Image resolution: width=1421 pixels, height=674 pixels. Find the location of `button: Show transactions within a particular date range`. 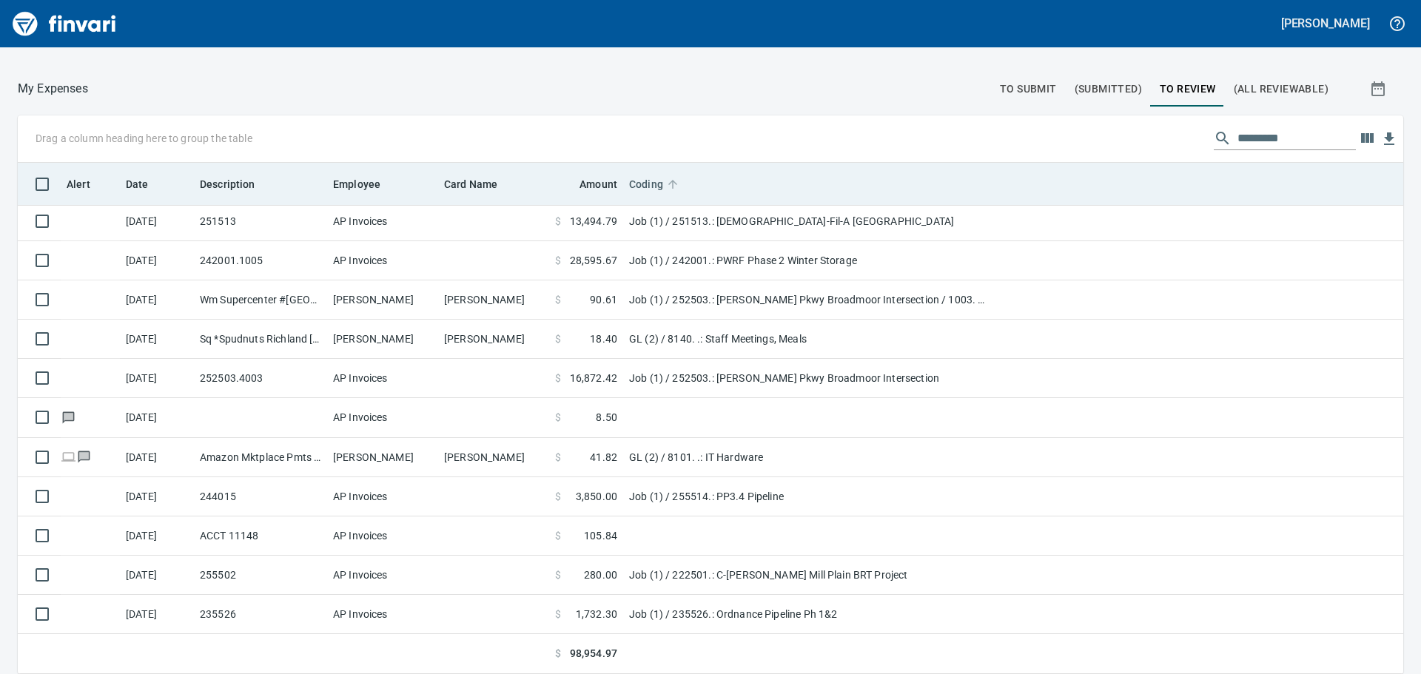

button: Show transactions within a particular date range is located at coordinates (1380, 89).